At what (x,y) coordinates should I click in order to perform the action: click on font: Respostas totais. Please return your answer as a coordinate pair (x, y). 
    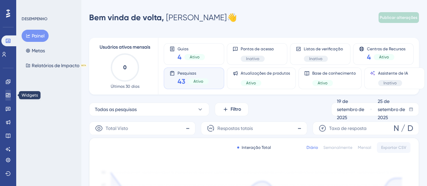
    Looking at the image, I should click on (235, 128).